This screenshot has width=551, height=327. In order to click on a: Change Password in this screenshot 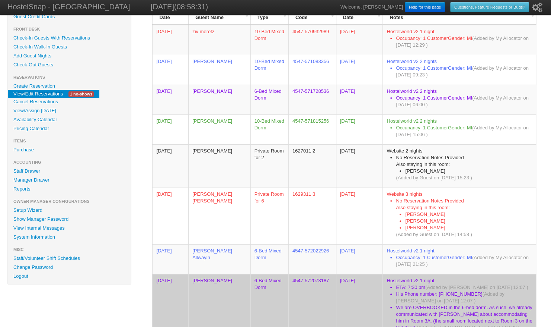, I will do `click(69, 267)`.